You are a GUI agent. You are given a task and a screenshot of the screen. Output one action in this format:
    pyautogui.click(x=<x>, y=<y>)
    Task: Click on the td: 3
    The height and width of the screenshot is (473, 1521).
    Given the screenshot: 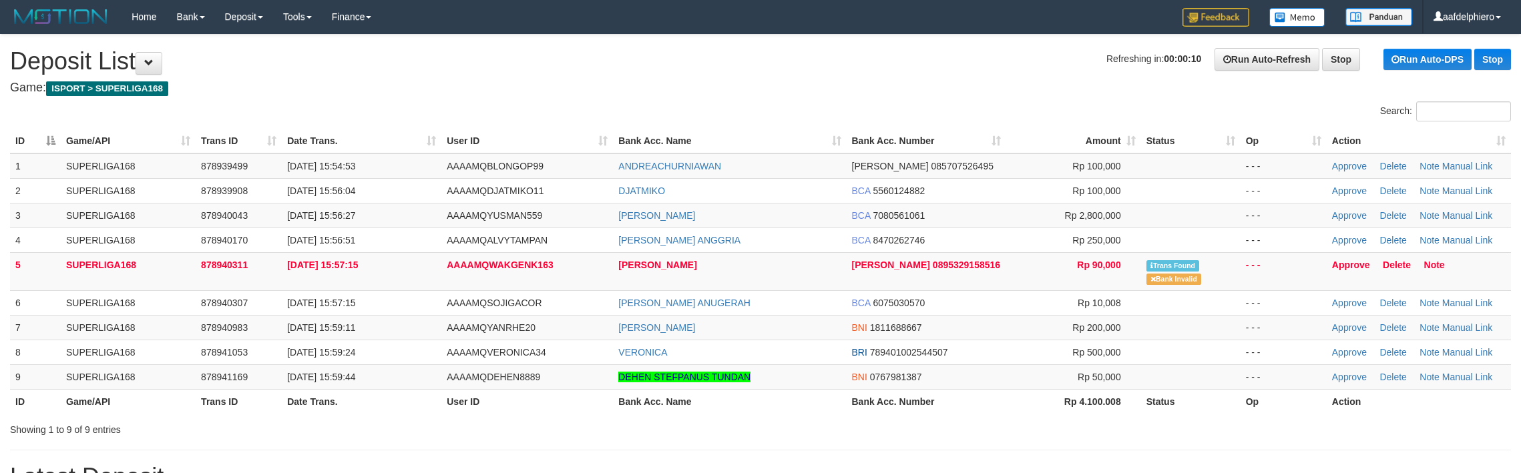 What is the action you would take?
    pyautogui.click(x=35, y=215)
    